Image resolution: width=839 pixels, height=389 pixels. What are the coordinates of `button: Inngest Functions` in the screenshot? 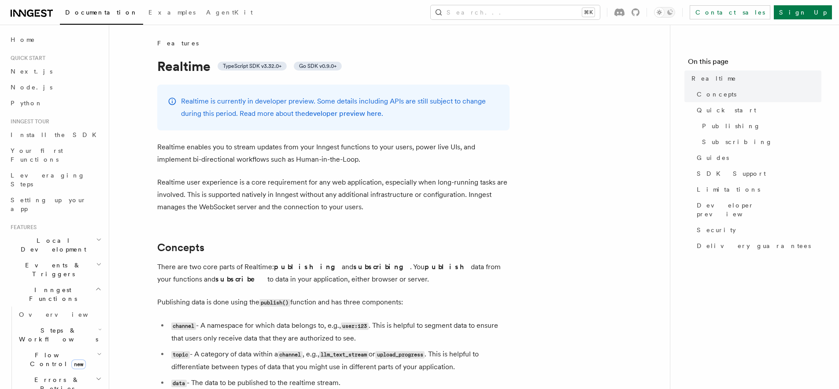 It's located at (55, 294).